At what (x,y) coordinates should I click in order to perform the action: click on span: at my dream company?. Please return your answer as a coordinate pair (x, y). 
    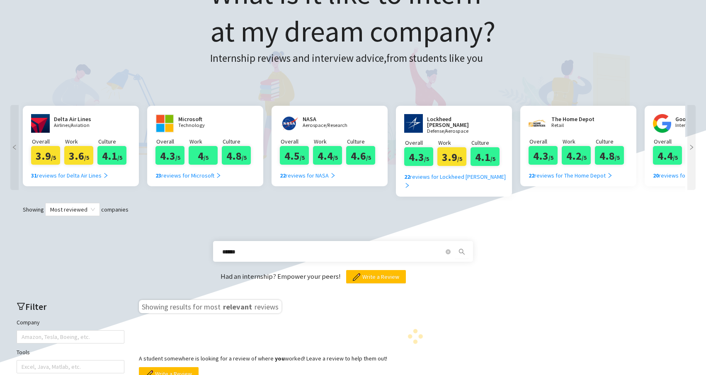
    Looking at the image, I should click on (353, 31).